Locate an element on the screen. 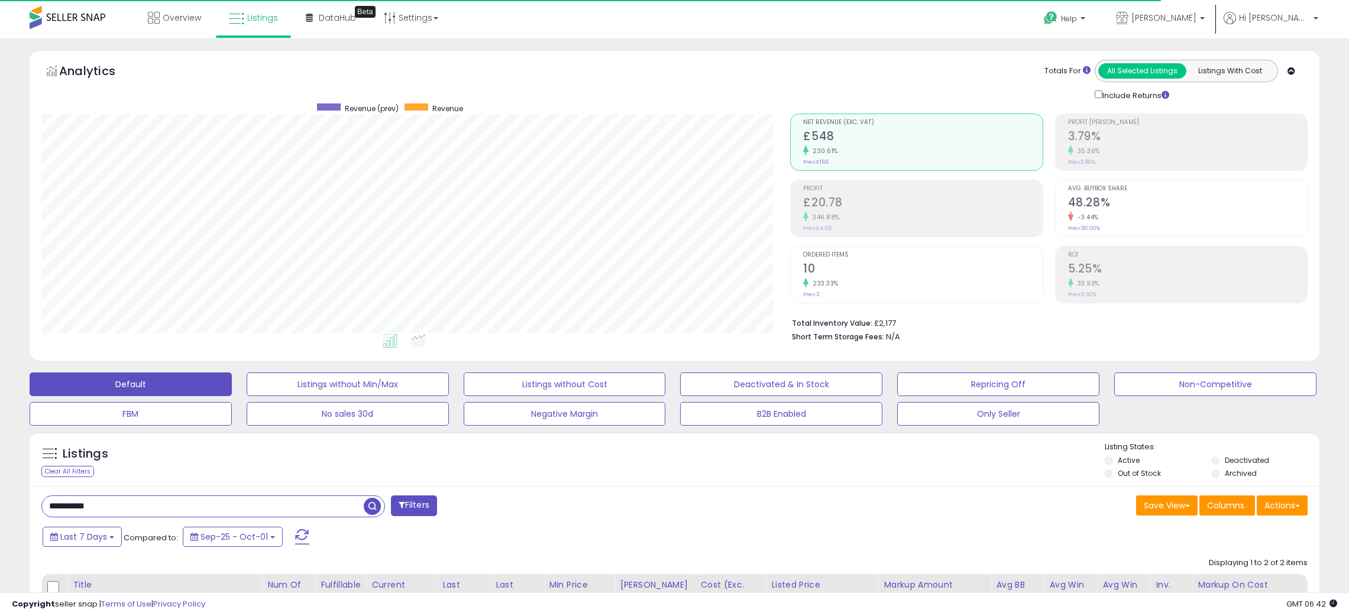 The width and height of the screenshot is (1349, 616). button: Default is located at coordinates (131, 384).